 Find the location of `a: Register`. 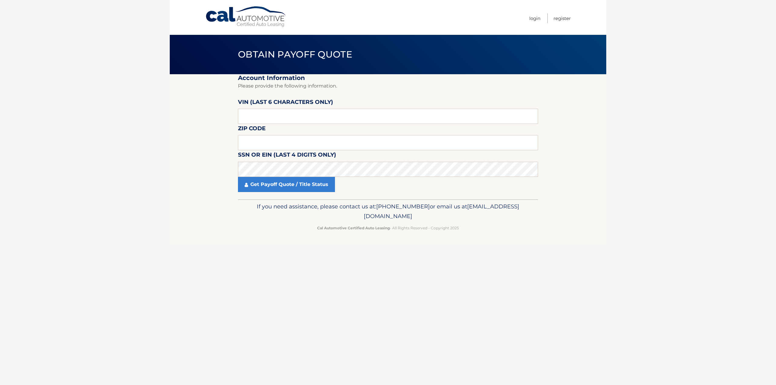

a: Register is located at coordinates (562, 18).